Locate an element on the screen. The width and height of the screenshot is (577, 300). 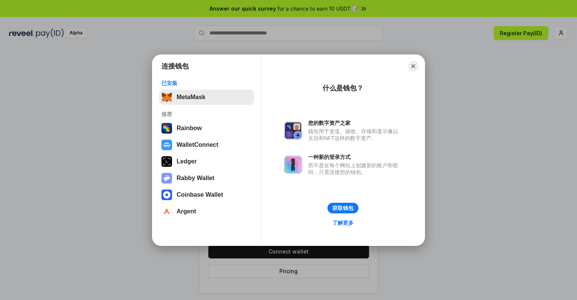
button: Close is located at coordinates (413, 66).